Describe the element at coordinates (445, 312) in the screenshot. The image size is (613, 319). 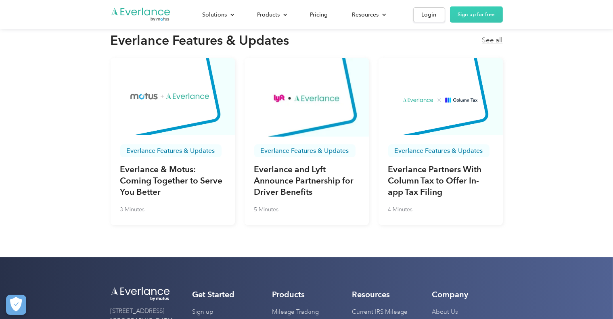
I see `a: About Us` at that location.